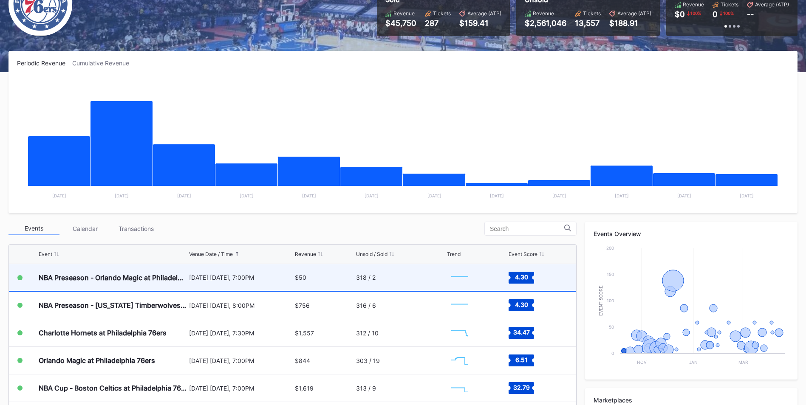 The height and width of the screenshot is (405, 806). What do you see at coordinates (630, 23) in the screenshot?
I see `div: $188.91` at bounding box center [630, 23].